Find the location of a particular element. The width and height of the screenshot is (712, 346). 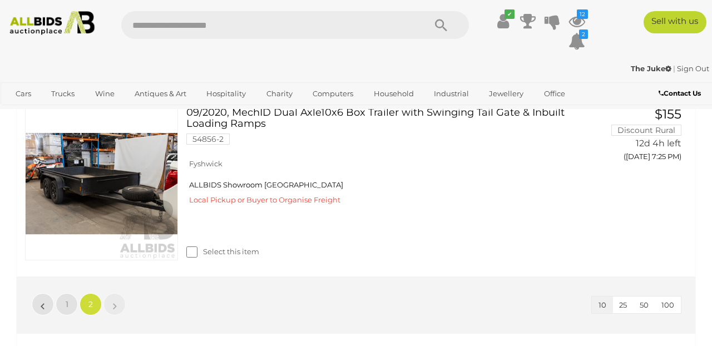

button: 10 is located at coordinates (603, 305).